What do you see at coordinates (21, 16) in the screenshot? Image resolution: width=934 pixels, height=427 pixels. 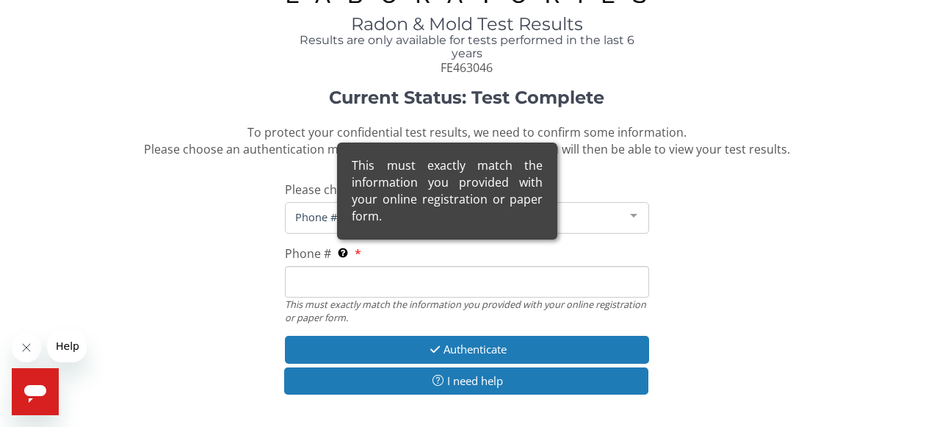 I see `span: Help` at bounding box center [21, 16].